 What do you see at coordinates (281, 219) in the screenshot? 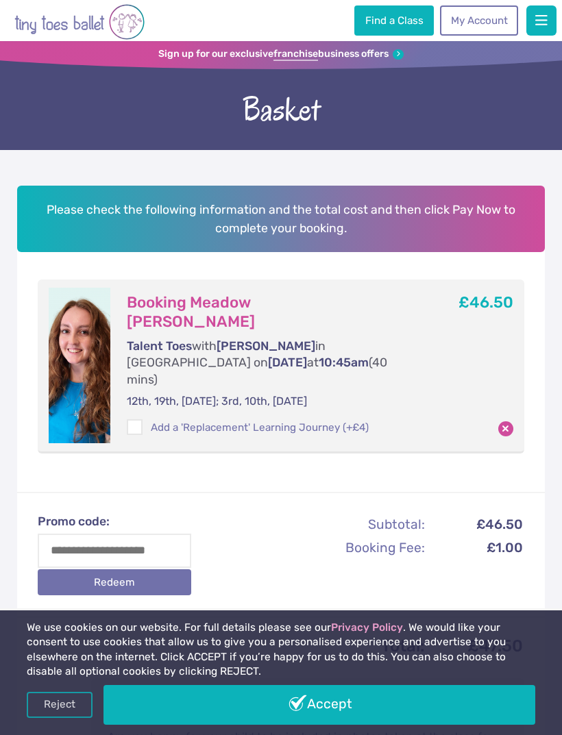
I see `h2: Please check the following information and the total cost and then click Pay Now to complete your...` at bounding box center [281, 219].